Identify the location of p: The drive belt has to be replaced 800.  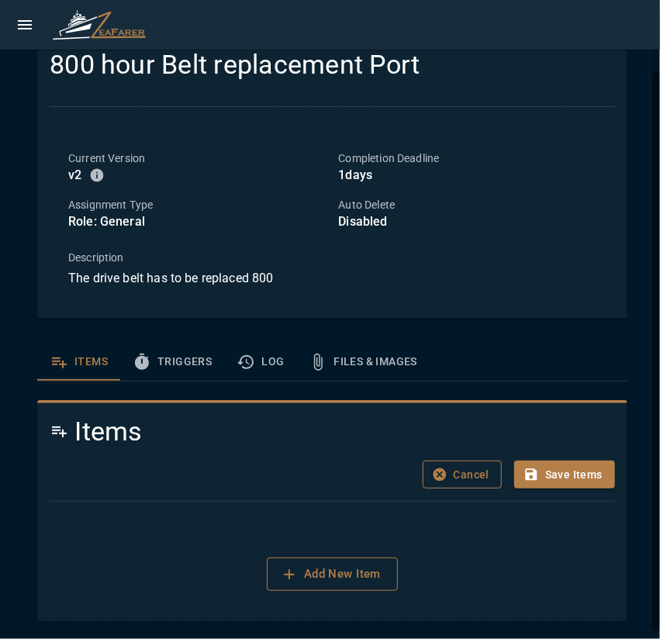
(332, 279).